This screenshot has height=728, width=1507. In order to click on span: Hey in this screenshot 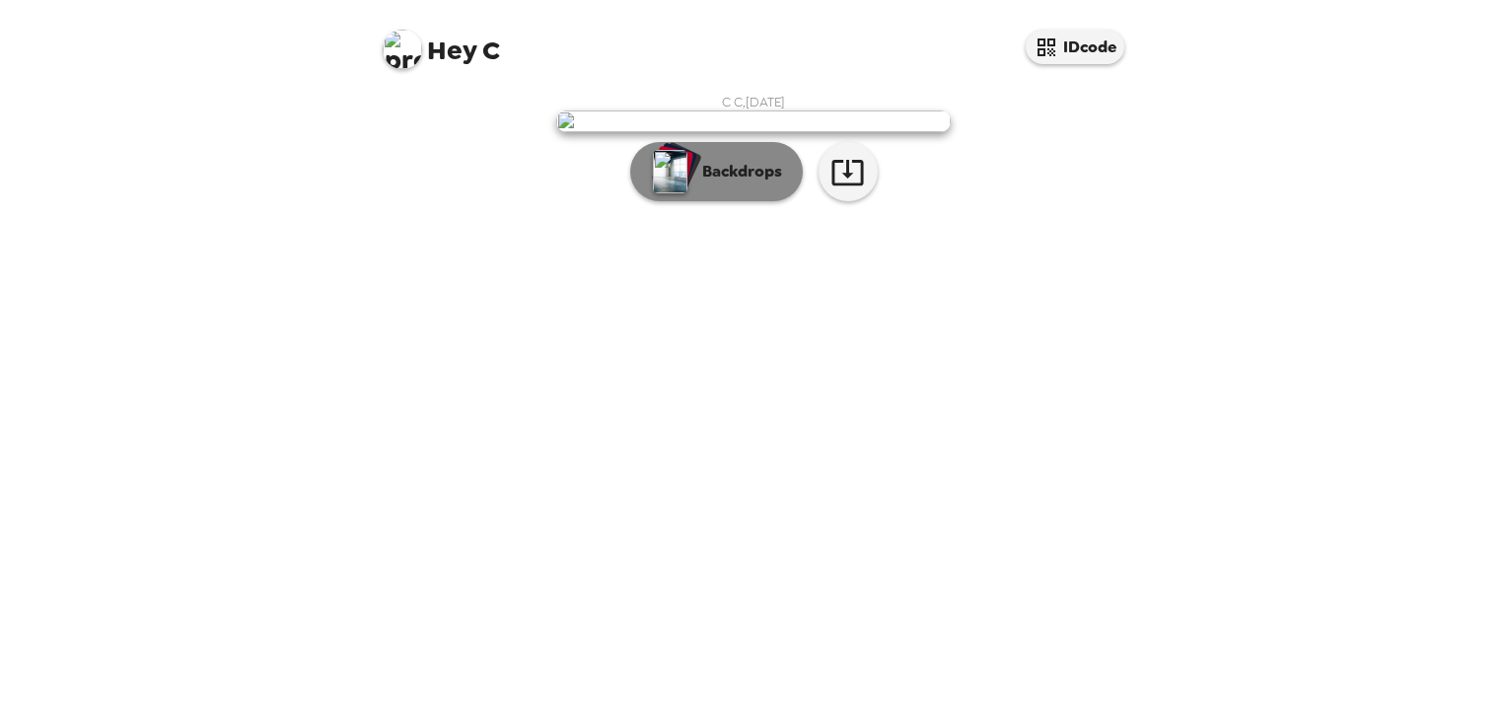, I will do `click(452, 50)`.